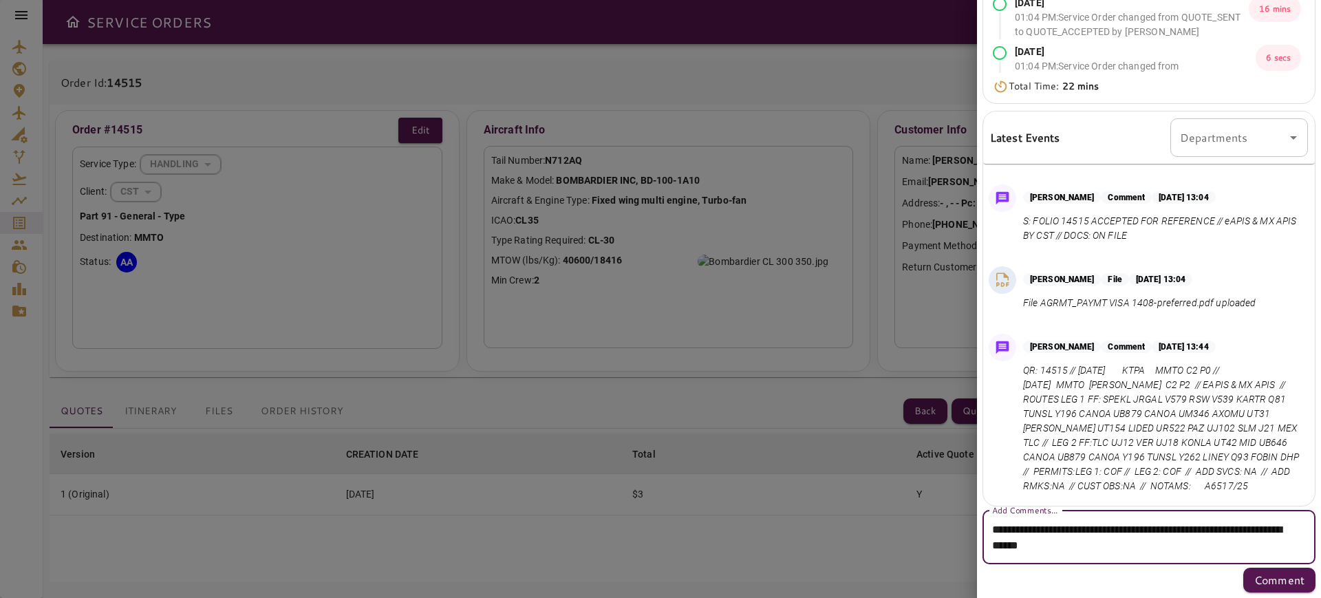 This screenshot has width=1321, height=598. I want to click on p: Total Time:, so click(1054, 86).